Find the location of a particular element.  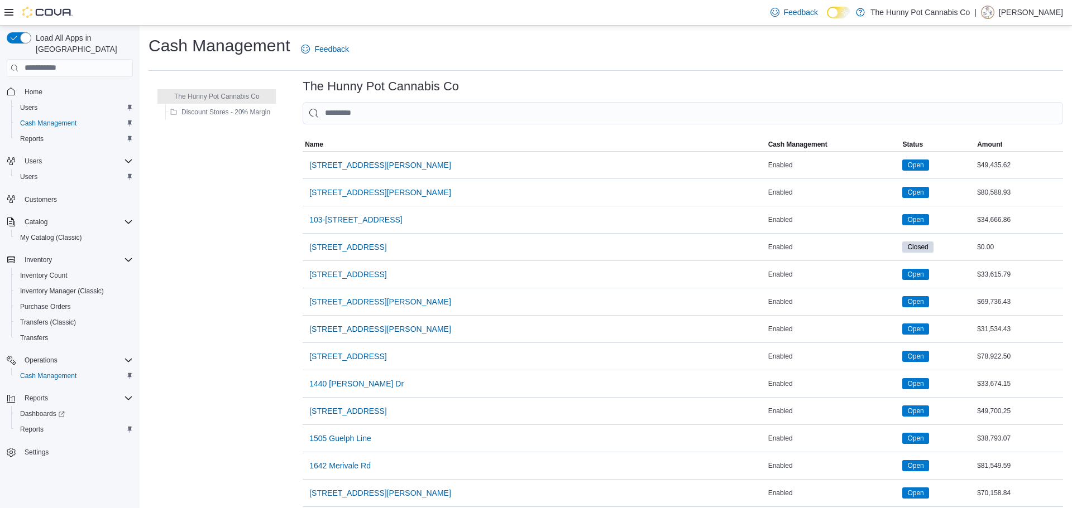

span: Inventory Manager (Classic) is located at coordinates (62, 291).